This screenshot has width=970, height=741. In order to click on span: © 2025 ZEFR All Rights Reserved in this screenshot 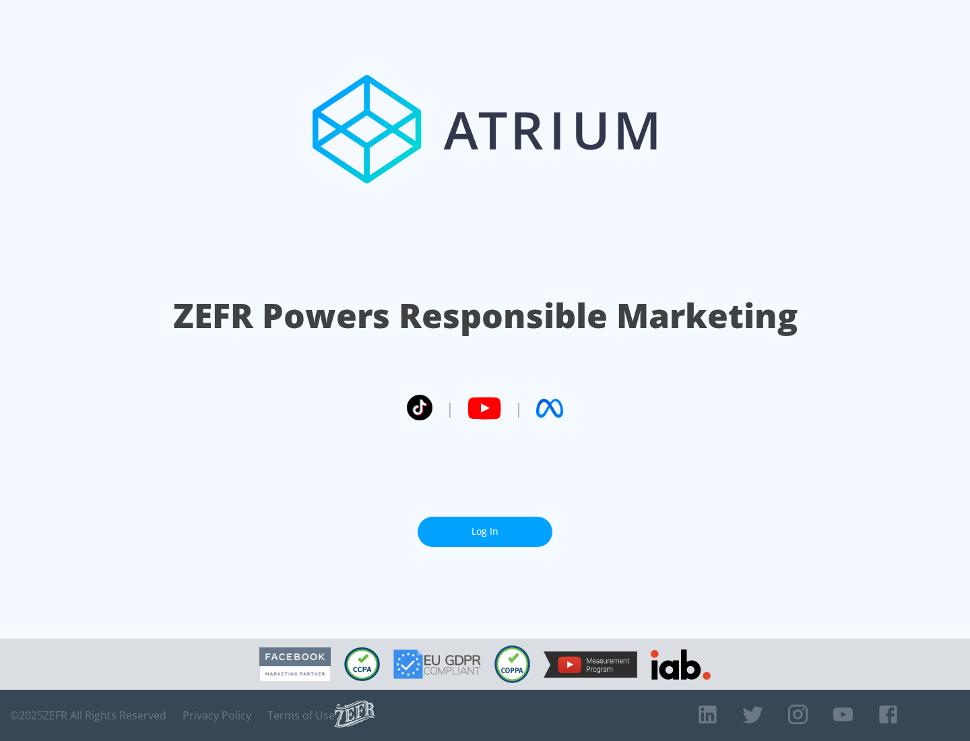, I will do `click(88, 716)`.